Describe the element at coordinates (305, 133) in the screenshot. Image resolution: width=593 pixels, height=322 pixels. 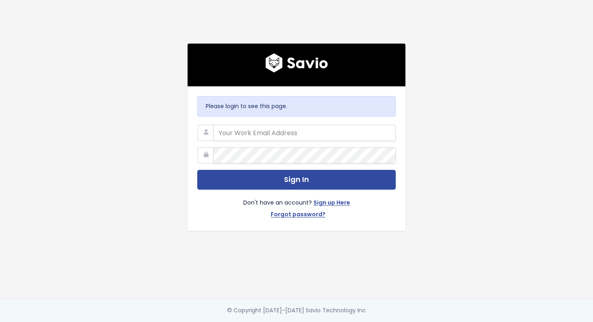
I see `input: Your Work Email Address` at that location.